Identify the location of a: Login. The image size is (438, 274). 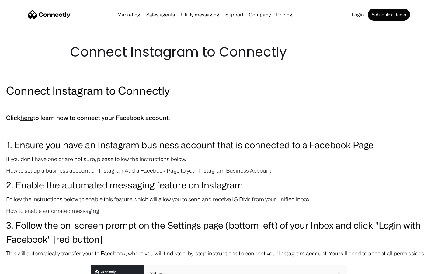
(358, 15).